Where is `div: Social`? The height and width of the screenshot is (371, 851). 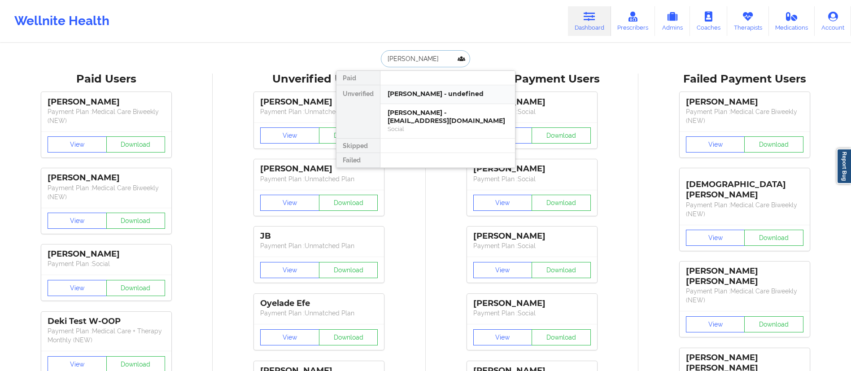
div: Social is located at coordinates (448, 129).